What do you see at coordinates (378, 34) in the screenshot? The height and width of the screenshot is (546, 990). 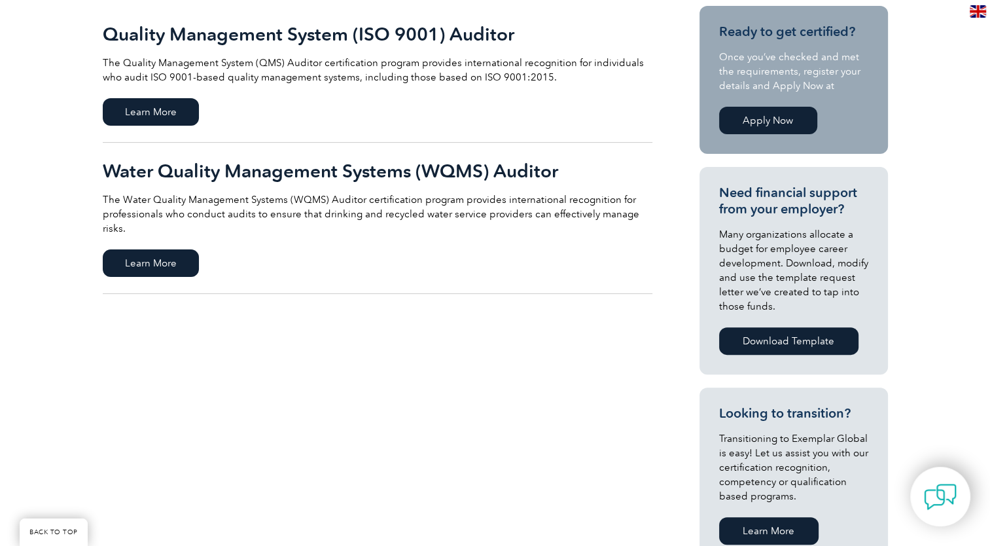 I see `h2: Quality Management System (ISO 9001) Auditor` at bounding box center [378, 34].